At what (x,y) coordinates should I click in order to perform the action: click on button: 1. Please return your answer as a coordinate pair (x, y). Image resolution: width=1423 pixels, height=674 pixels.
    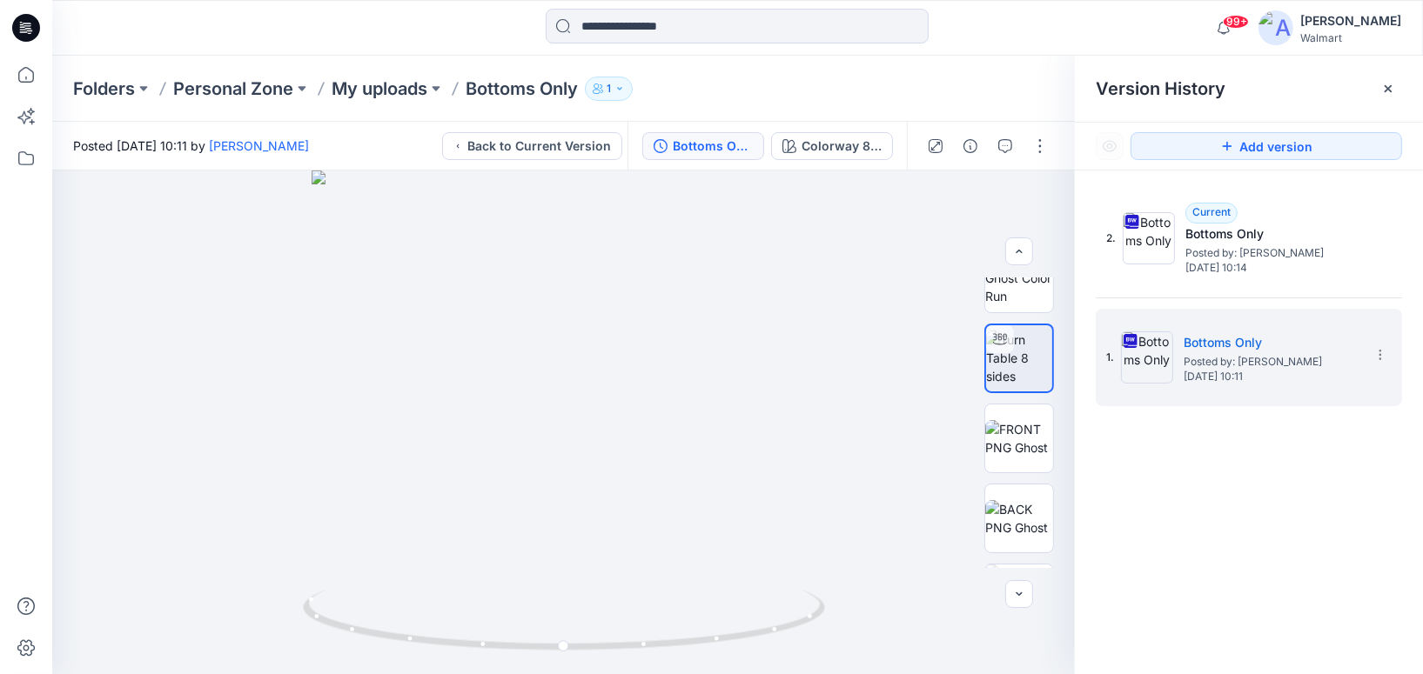
    Looking at the image, I should click on (608, 89).